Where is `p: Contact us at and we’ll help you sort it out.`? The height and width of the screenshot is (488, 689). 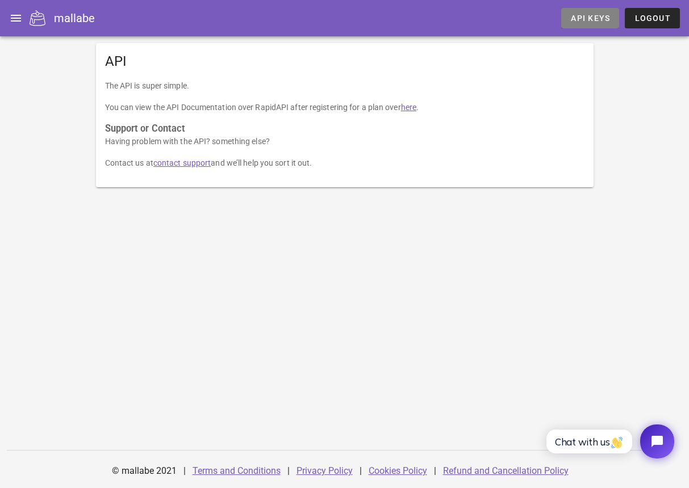 p: Contact us at and we’ll help you sort it out. is located at coordinates (345, 163).